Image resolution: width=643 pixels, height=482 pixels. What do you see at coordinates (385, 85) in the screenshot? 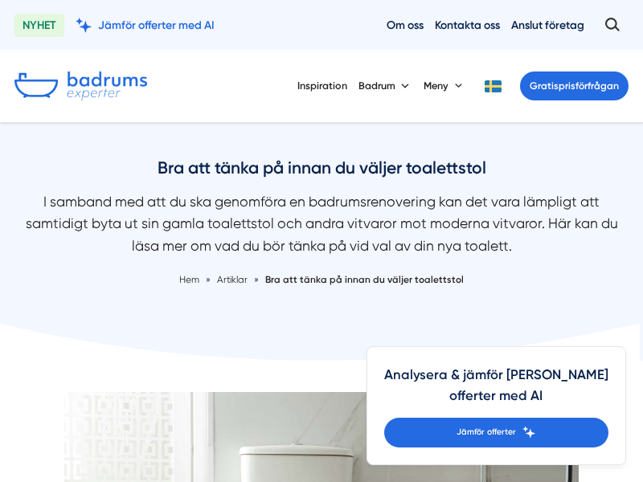
I see `button: Badrum` at bounding box center [385, 85].